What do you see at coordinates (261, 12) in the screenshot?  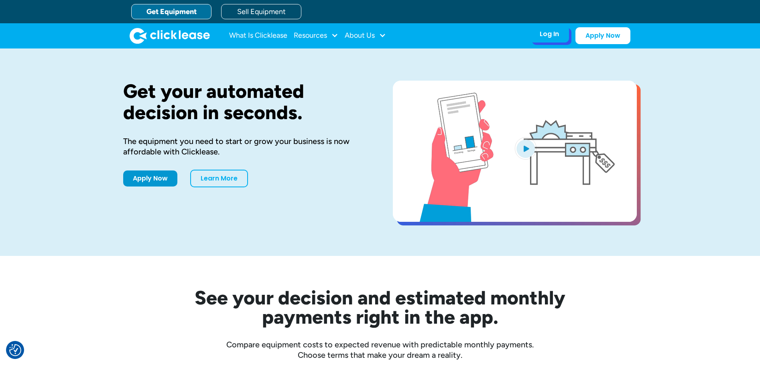 I see `a: Sell Equipment` at bounding box center [261, 12].